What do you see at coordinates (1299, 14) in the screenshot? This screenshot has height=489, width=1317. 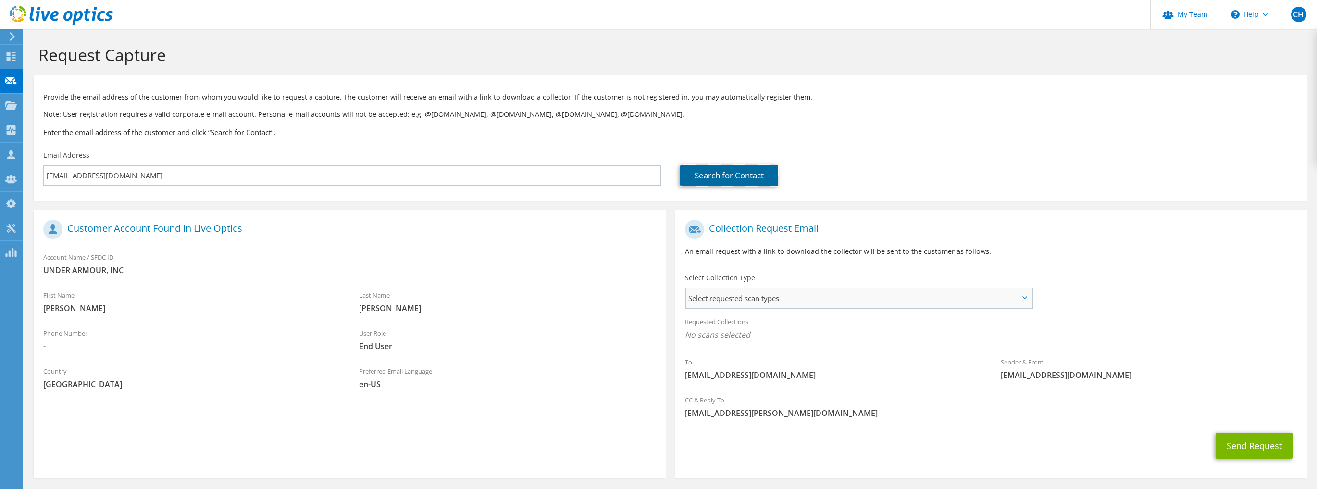 I see `span: CH` at bounding box center [1299, 14].